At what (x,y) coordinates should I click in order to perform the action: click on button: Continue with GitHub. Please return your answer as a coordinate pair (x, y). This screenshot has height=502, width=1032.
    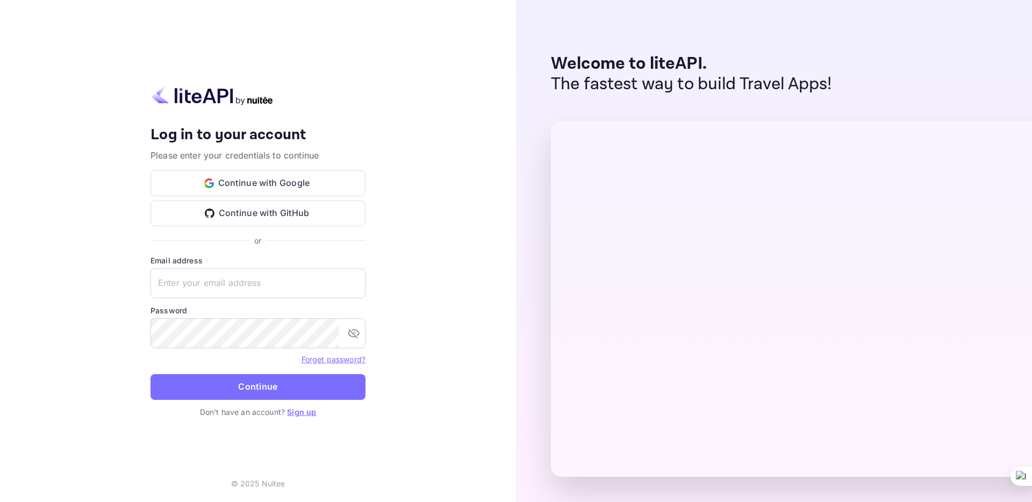
    Looking at the image, I should click on (258, 213).